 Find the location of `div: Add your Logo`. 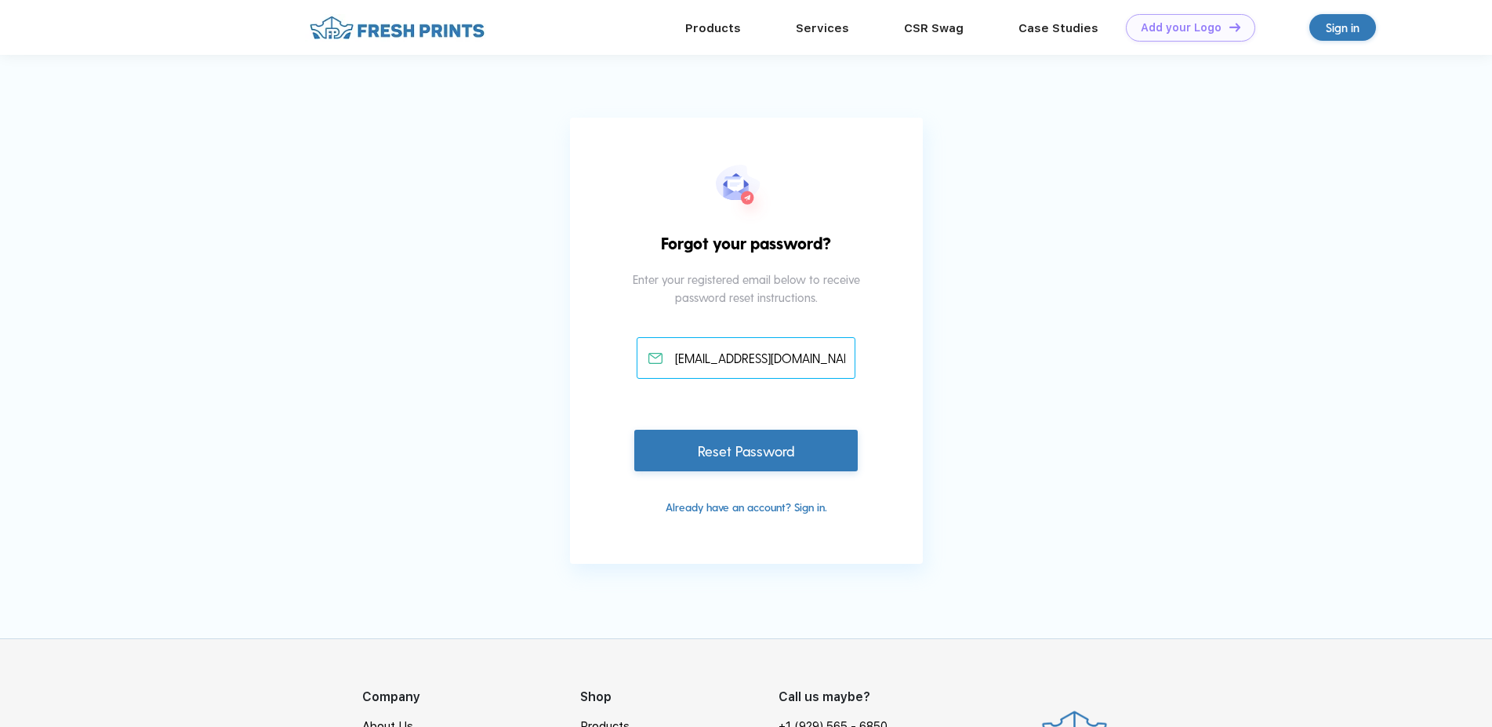

div: Add your Logo is located at coordinates (1180, 27).